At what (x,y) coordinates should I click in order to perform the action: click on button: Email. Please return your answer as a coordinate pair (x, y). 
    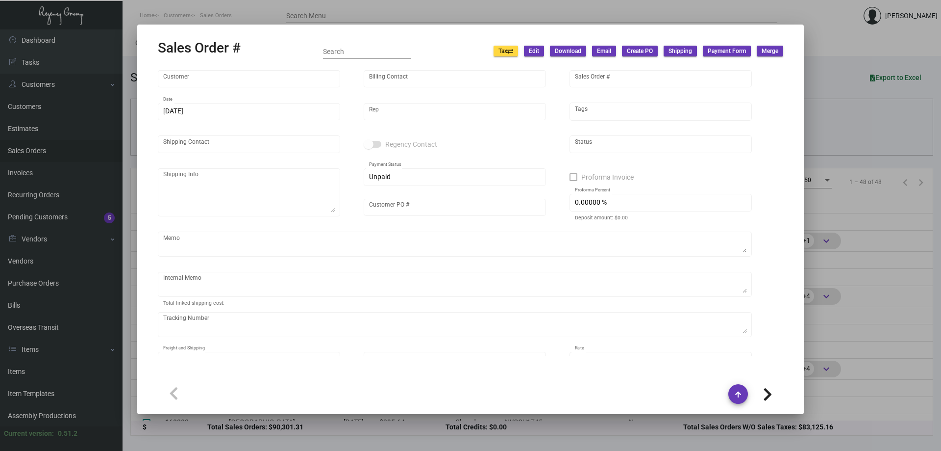
    Looking at the image, I should click on (604, 51).